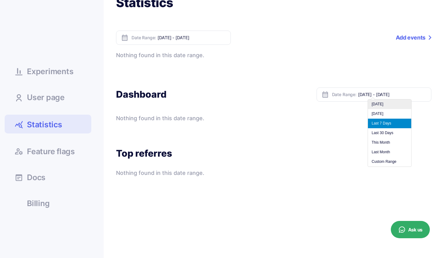 This screenshot has width=436, height=258. What do you see at coordinates (410, 230) in the screenshot?
I see `button: Ask us` at bounding box center [410, 230].